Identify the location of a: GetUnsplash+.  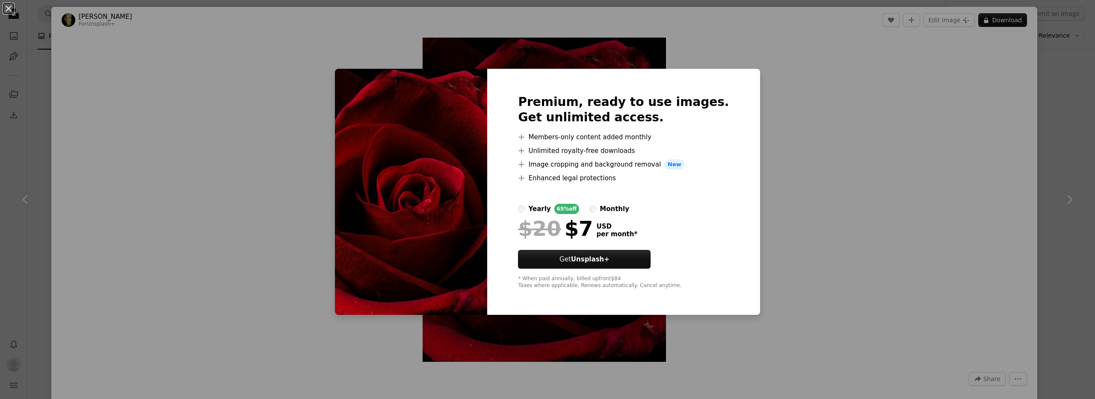
(584, 260).